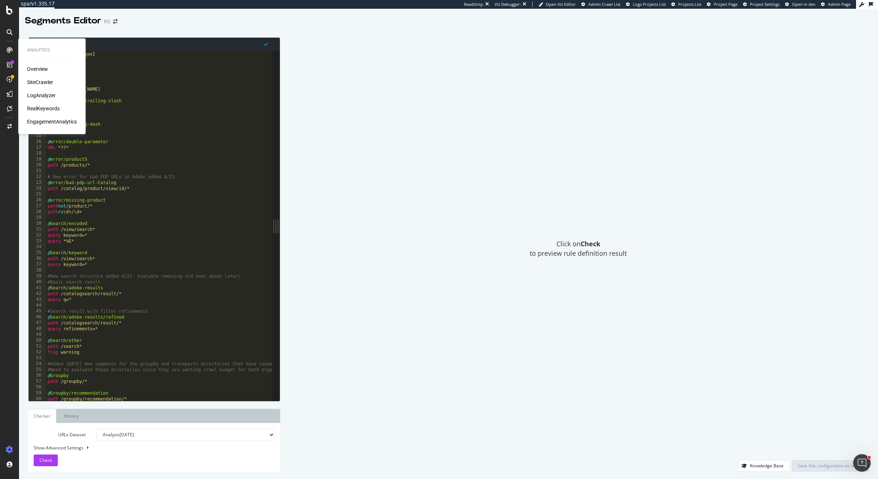 The image size is (878, 479). What do you see at coordinates (37, 288) in the screenshot?
I see `div: 41` at bounding box center [37, 288].